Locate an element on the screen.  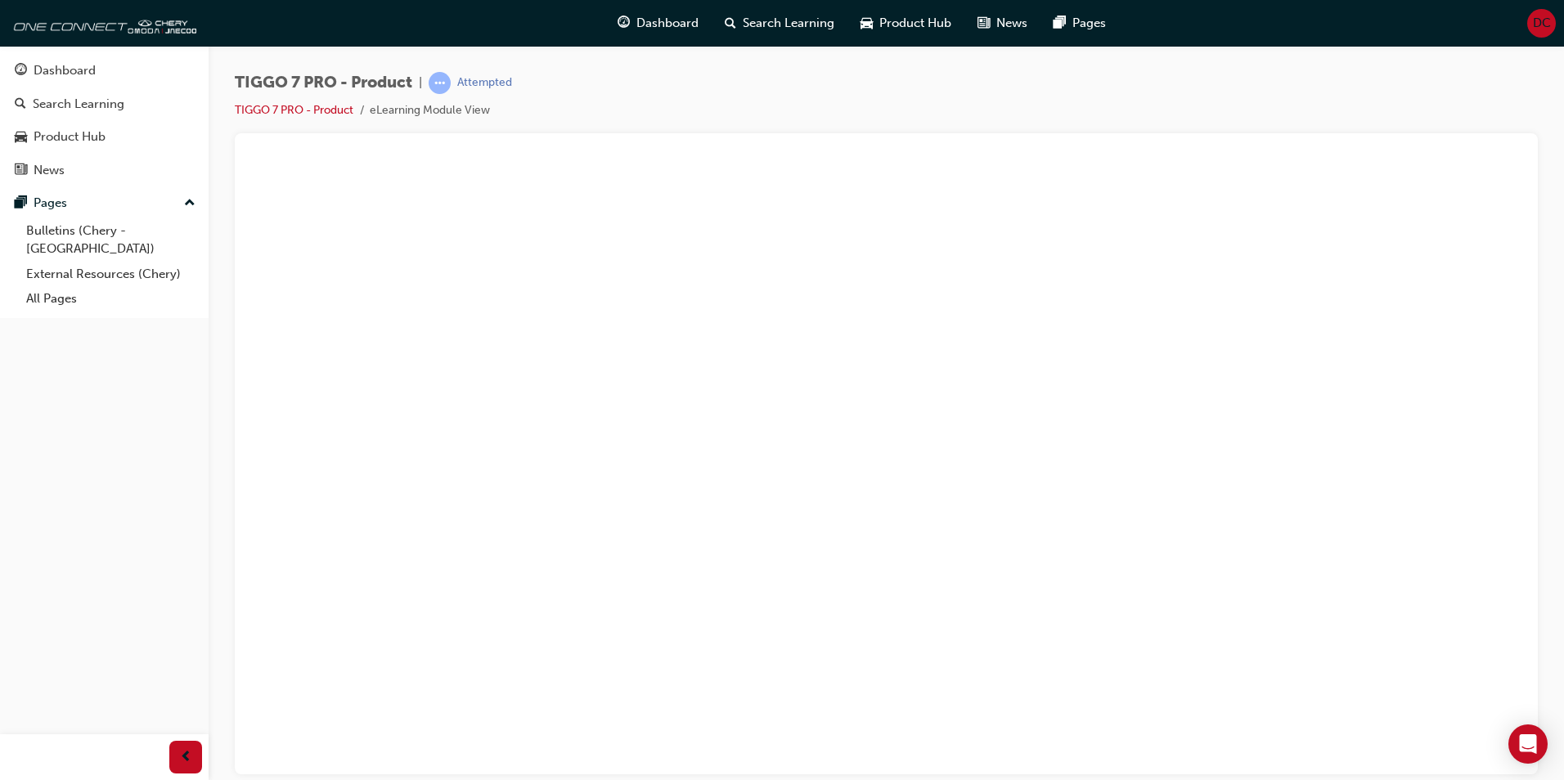
span: Search Learning is located at coordinates (789, 23).